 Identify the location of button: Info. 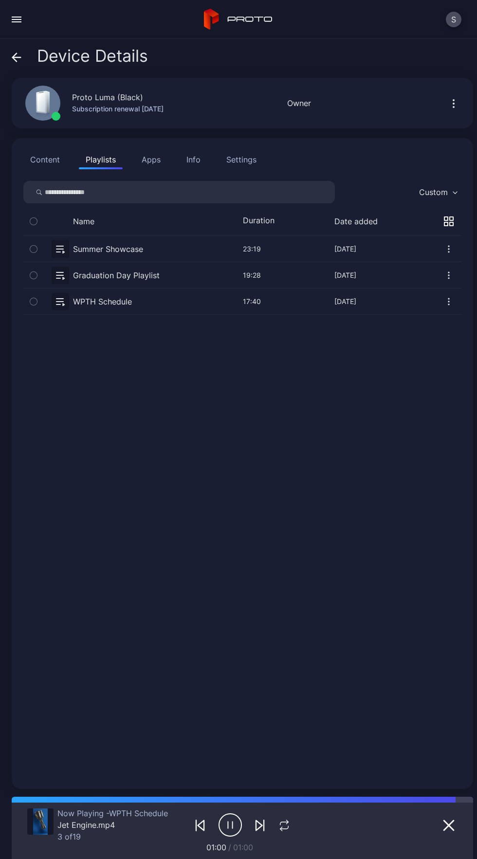
(193, 160).